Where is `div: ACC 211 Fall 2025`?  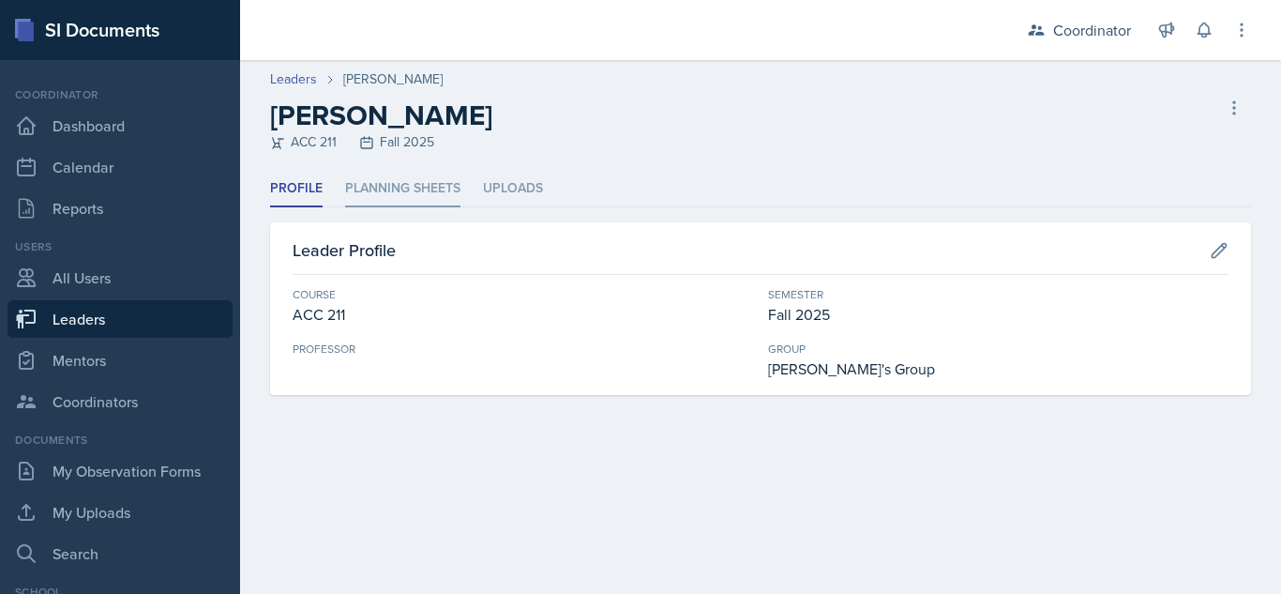
div: ACC 211 Fall 2025 is located at coordinates (381, 142).